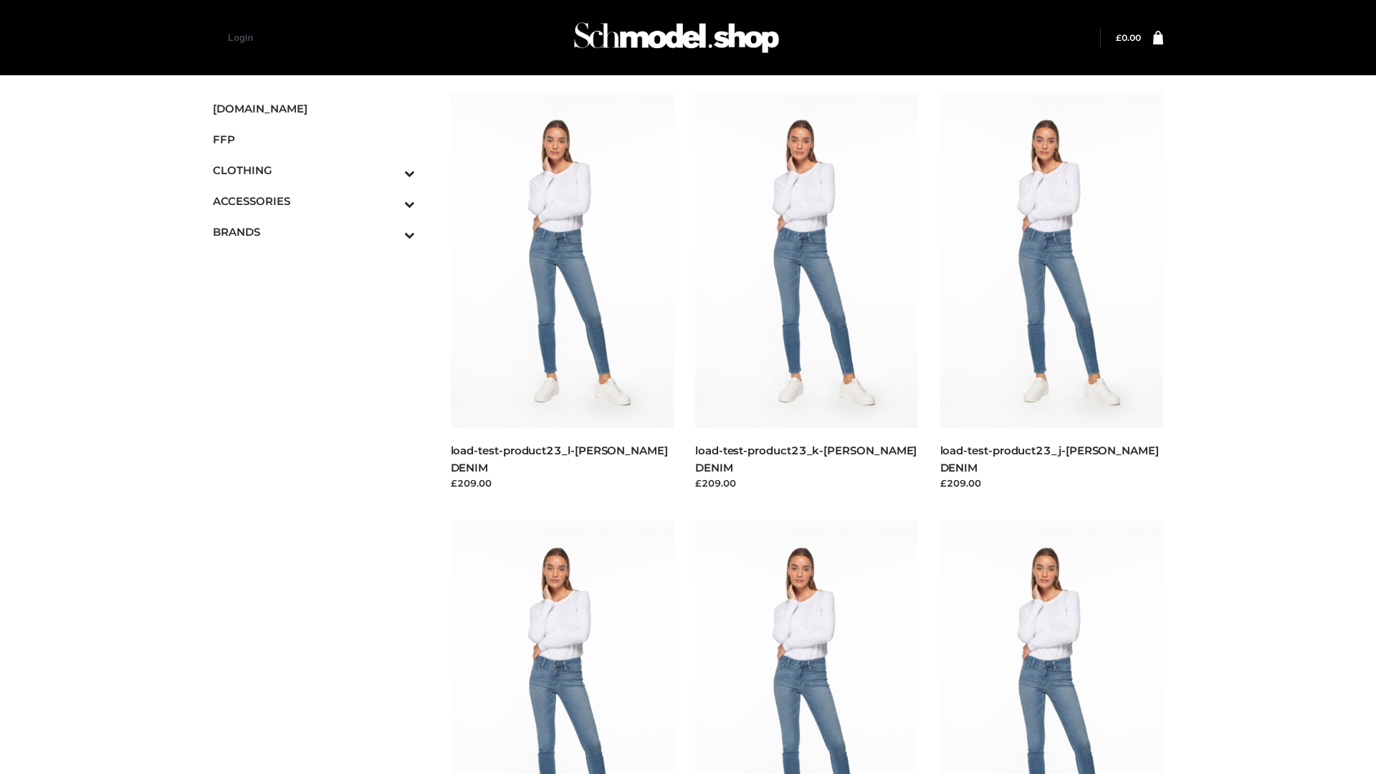  Describe the element at coordinates (677, 37) in the screenshot. I see `a: Schmodel Admin 964` at that location.